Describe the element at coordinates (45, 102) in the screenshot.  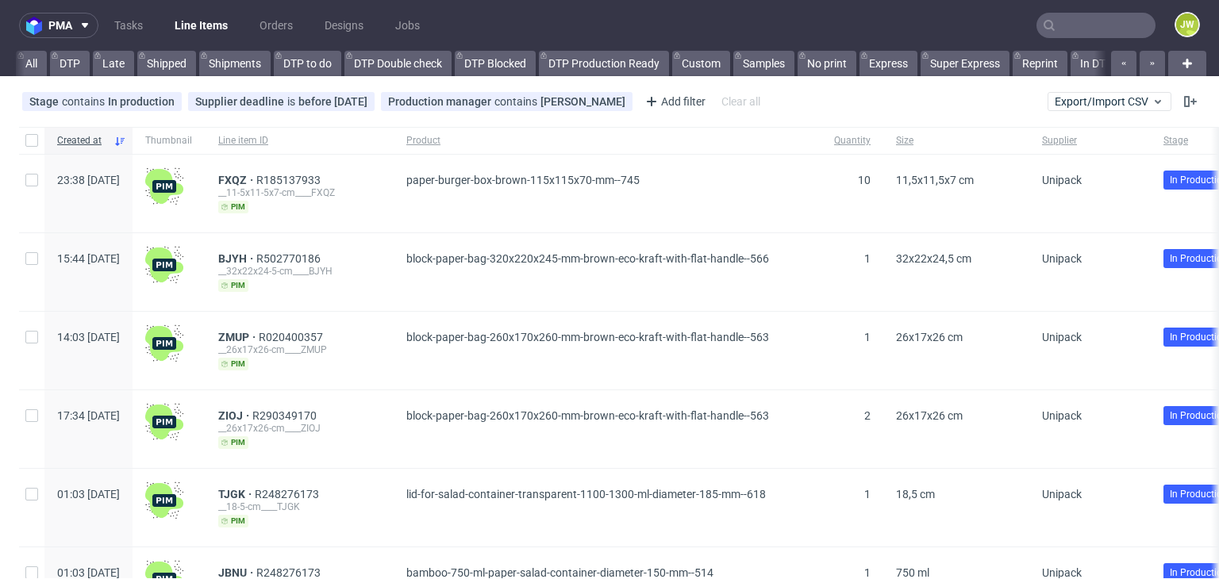
I see `span: Stage` at that location.